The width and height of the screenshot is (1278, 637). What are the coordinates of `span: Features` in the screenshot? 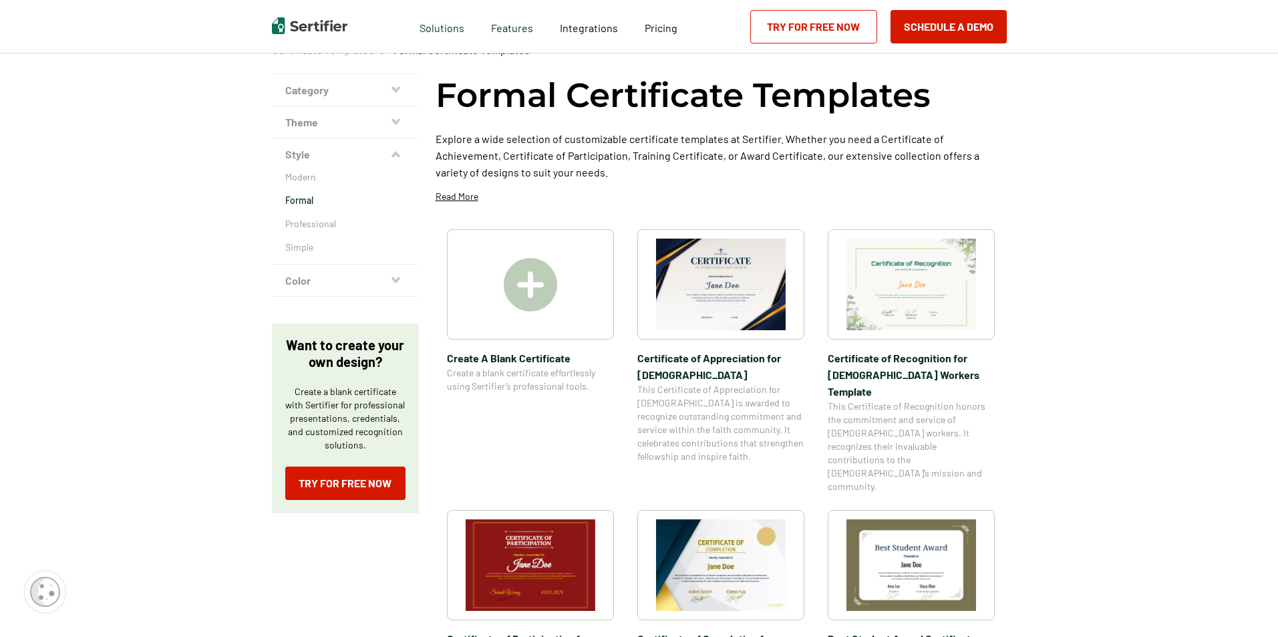 It's located at (512, 26).